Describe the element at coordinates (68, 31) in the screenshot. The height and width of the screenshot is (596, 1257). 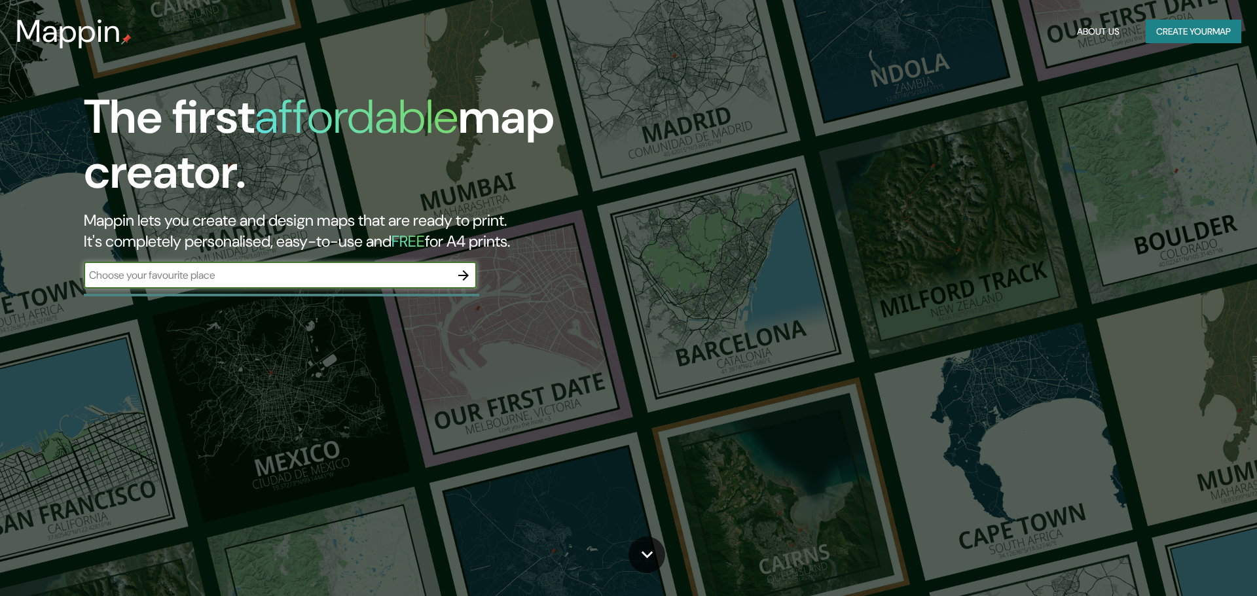
I see `h3: Mappin` at that location.